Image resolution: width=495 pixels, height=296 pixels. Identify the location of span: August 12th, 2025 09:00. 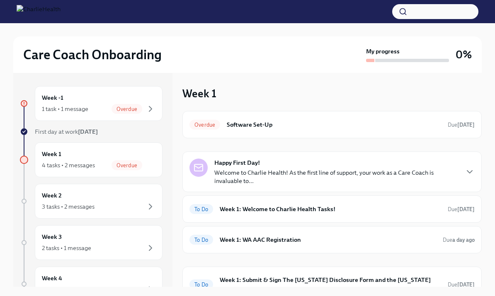
(461, 125).